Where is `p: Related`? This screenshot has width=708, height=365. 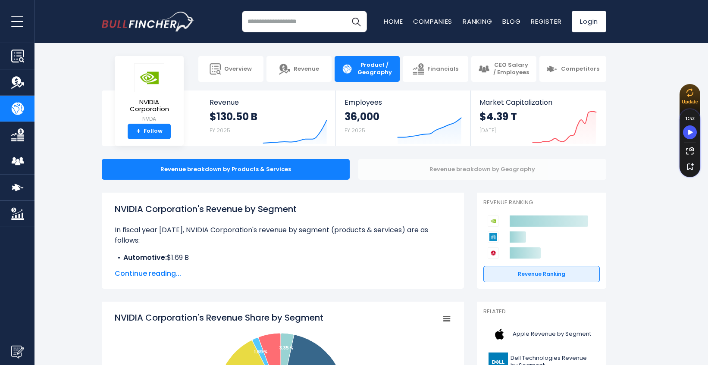 p: Related is located at coordinates (541, 312).